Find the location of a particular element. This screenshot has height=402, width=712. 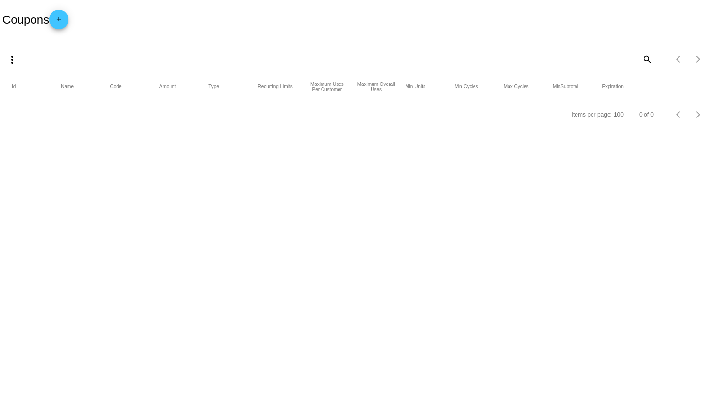

button: Change sorting for SiteConversionLimits is located at coordinates (376, 87).